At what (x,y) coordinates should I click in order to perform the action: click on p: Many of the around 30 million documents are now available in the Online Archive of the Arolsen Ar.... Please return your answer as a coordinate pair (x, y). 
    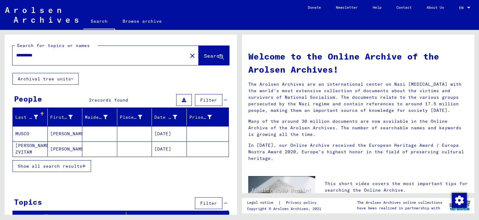
    Looking at the image, I should click on (358, 128).